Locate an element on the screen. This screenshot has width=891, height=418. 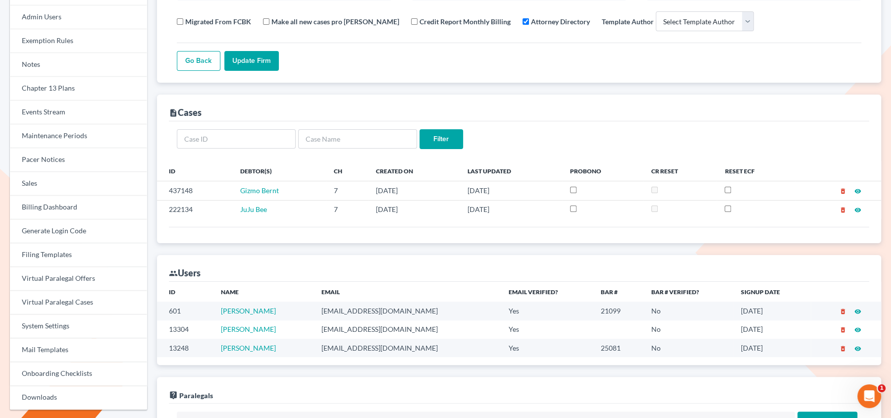
th: Email is located at coordinates (407, 292).